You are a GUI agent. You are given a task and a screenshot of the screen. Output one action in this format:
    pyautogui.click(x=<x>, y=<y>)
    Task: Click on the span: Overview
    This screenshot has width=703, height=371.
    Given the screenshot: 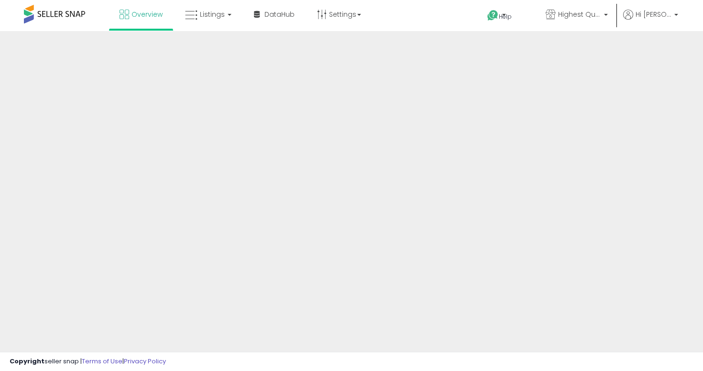 What is the action you would take?
    pyautogui.click(x=147, y=14)
    